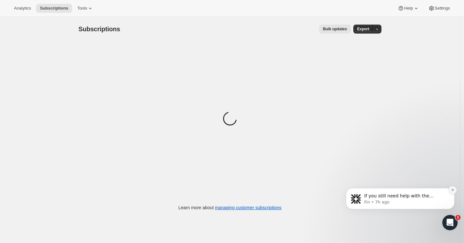  Describe the element at coordinates (458, 218) in the screenshot. I see `span: 1` at that location.